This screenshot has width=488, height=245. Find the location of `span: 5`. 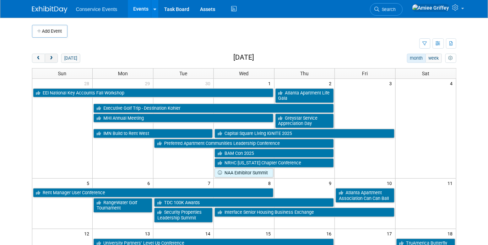

span: 5 is located at coordinates (89, 183).